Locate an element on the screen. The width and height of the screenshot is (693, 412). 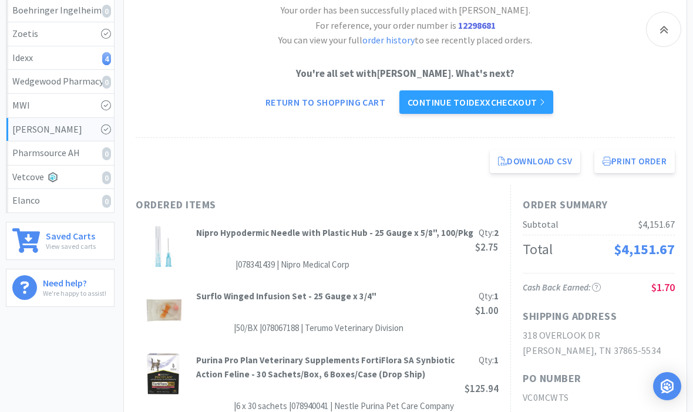
a: Zoetis is located at coordinates (60, 34).